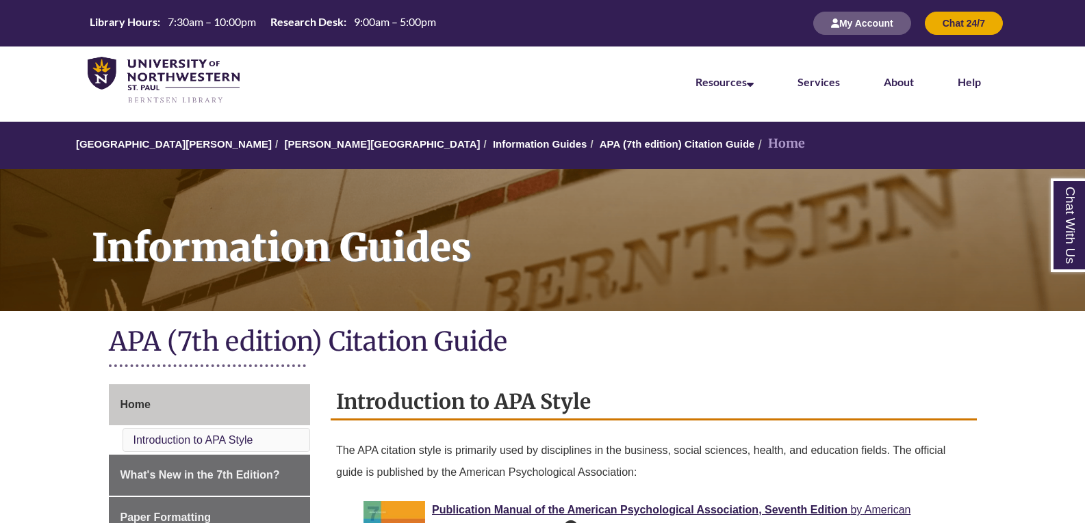 Image resolution: width=1085 pixels, height=523 pixels. I want to click on span: What's New in the 7th Edition?, so click(200, 475).